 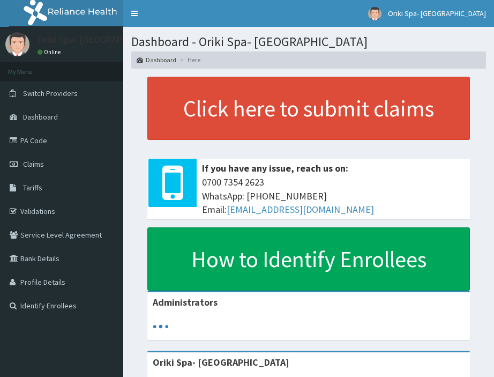 I want to click on b: Administrators, so click(x=185, y=302).